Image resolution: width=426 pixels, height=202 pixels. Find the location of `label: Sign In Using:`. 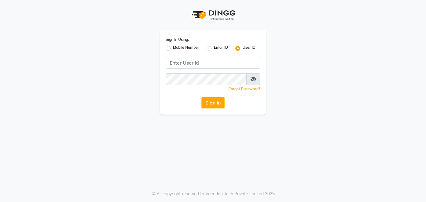

label: Sign In Using: is located at coordinates (177, 40).